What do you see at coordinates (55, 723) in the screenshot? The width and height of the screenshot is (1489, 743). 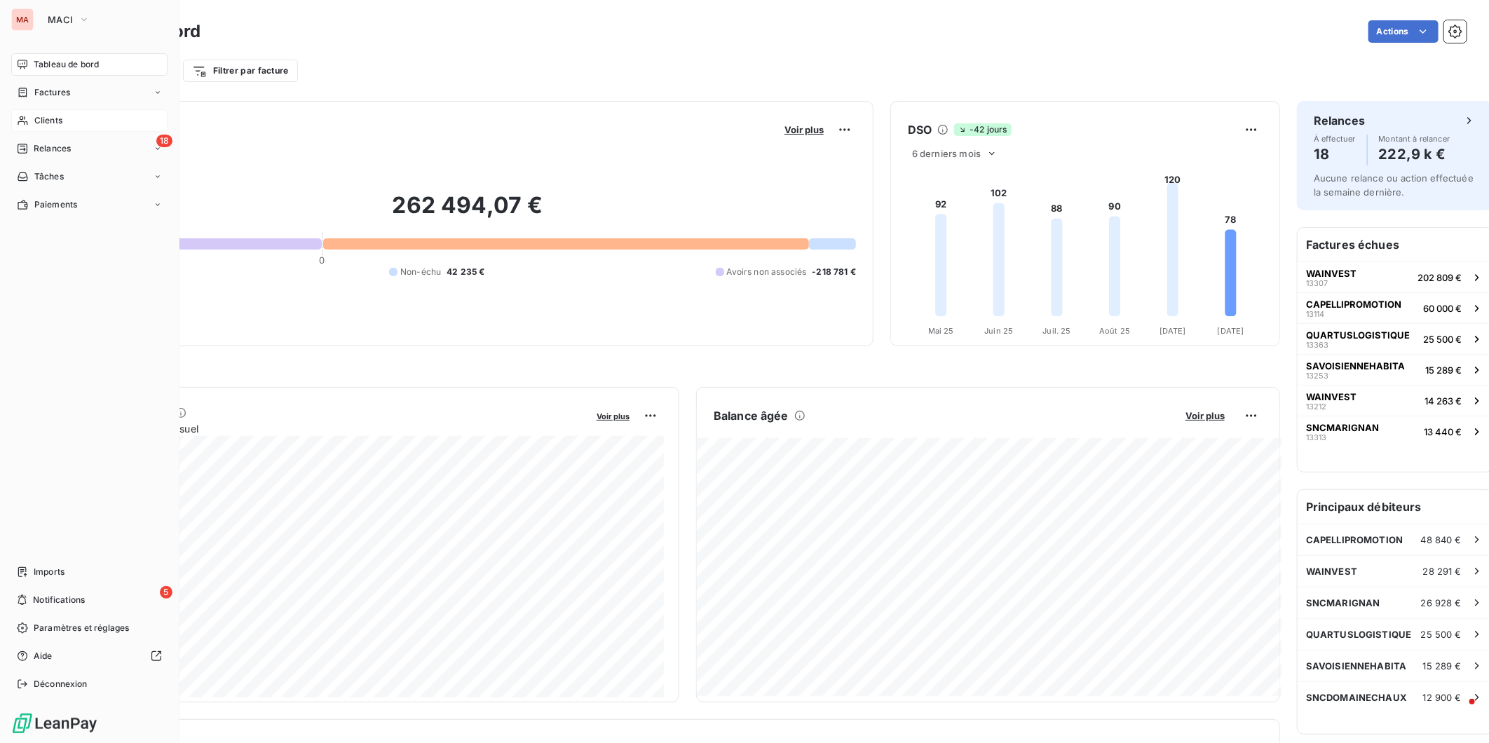 I see `img: Logo LeanPay` at bounding box center [55, 723].